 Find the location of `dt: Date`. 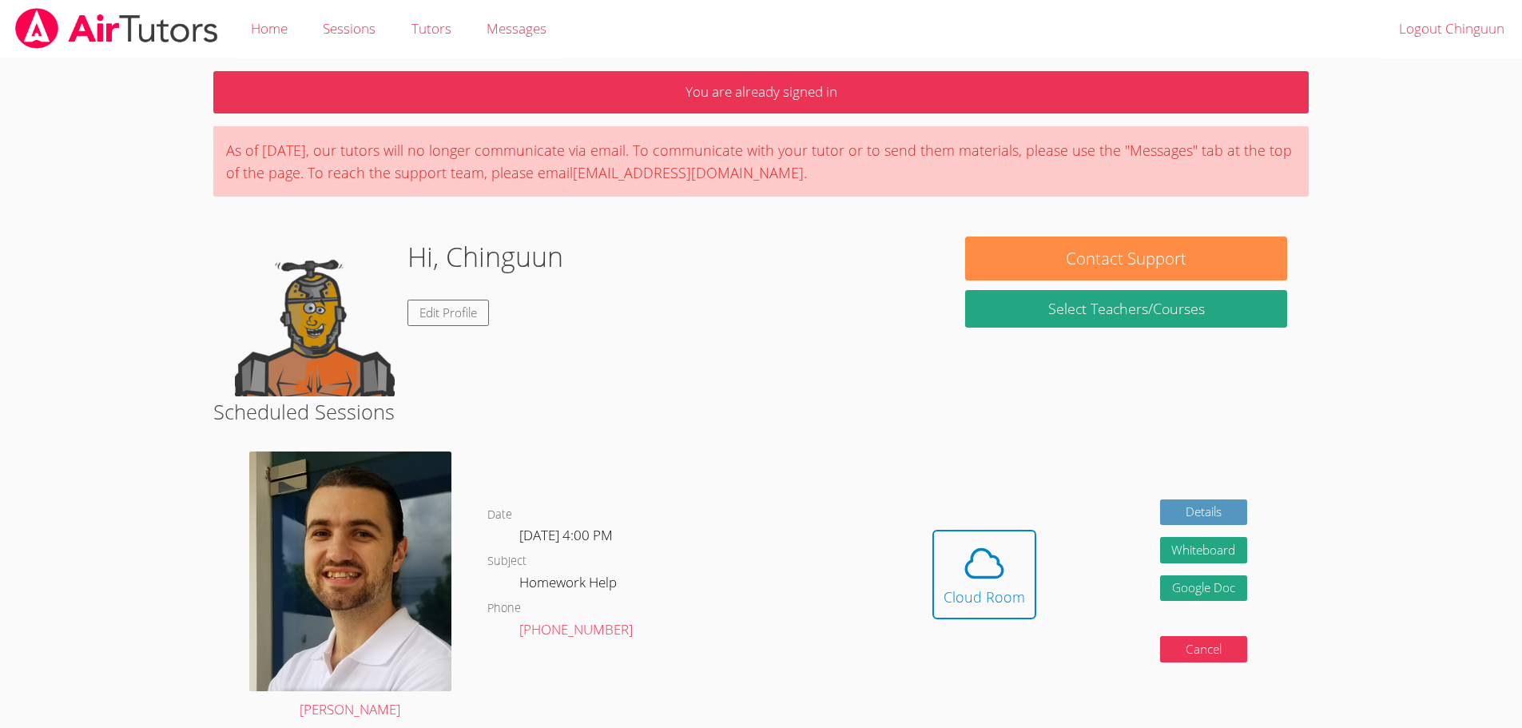

dt: Date is located at coordinates (499, 515).